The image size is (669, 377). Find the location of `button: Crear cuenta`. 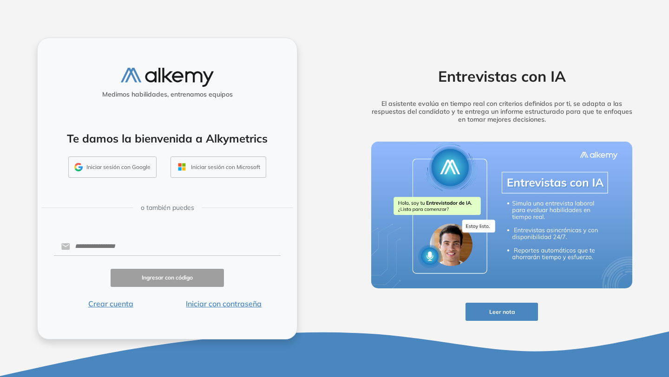

button: Crear cuenta is located at coordinates (111, 304).